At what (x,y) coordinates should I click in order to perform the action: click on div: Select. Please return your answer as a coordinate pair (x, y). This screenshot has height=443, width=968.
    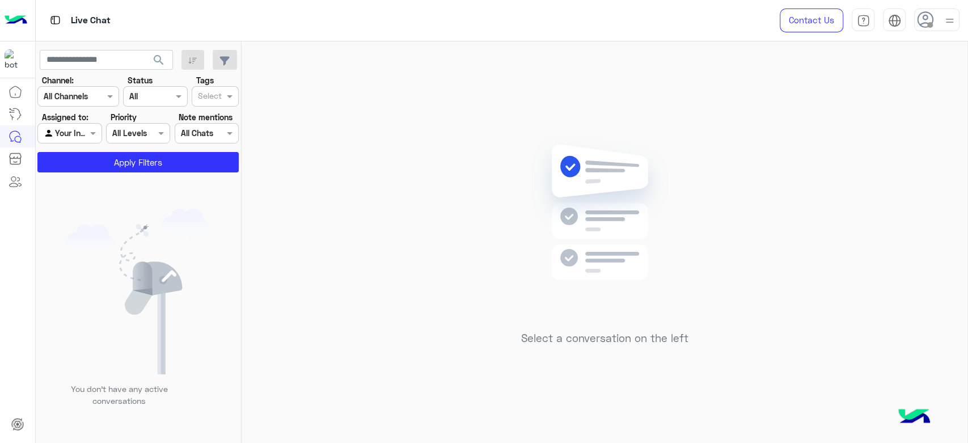
    Looking at the image, I should click on (209, 97).